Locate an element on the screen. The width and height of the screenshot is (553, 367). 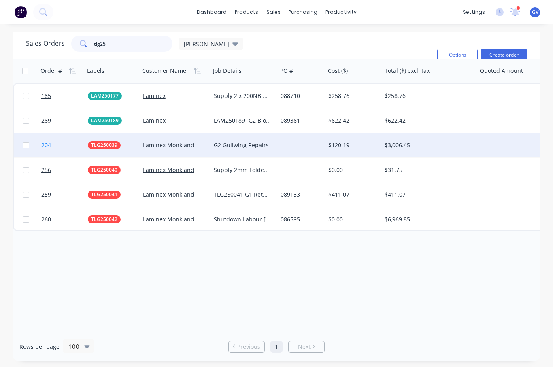
div: Job Details is located at coordinates (227, 71).